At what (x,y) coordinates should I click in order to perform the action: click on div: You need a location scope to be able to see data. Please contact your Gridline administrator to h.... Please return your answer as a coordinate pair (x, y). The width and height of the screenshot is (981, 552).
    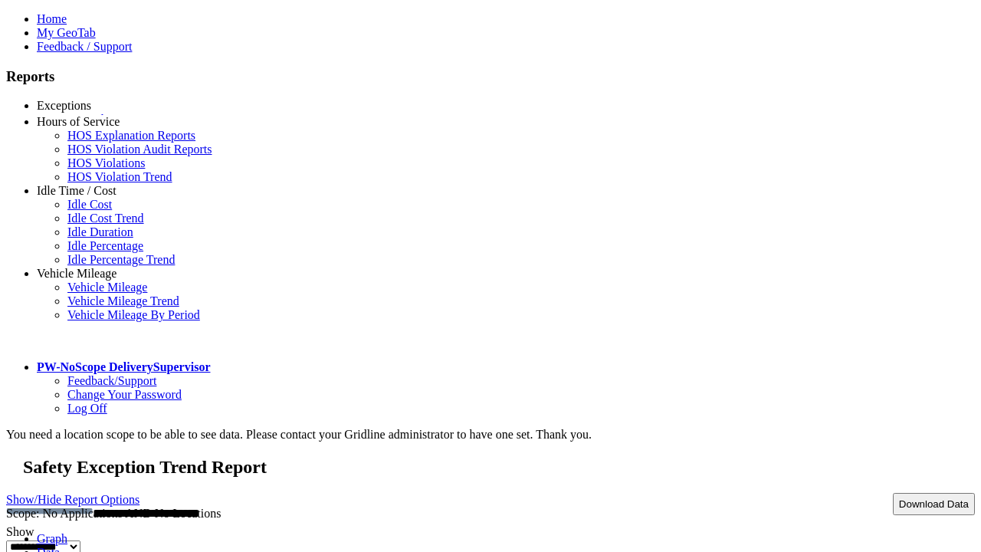
    Looking at the image, I should click on (490, 434).